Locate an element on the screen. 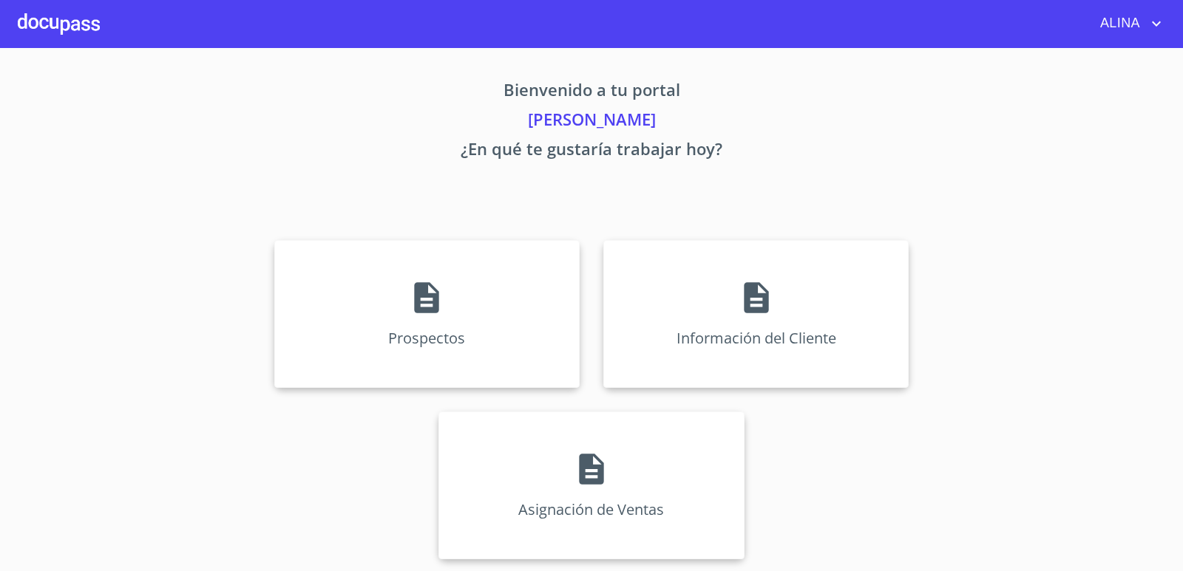 The width and height of the screenshot is (1183, 571). p: Prospectos is located at coordinates (426, 338).